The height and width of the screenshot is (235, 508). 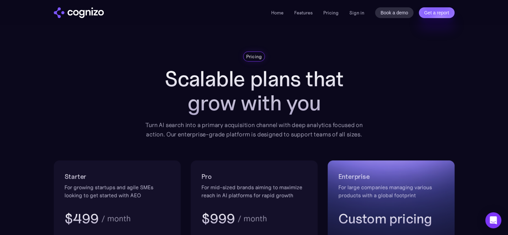 What do you see at coordinates (254, 191) in the screenshot?
I see `div: For mid-sized brands aiming to maximize reach in AI platforms for rapid growth` at bounding box center [254, 191].